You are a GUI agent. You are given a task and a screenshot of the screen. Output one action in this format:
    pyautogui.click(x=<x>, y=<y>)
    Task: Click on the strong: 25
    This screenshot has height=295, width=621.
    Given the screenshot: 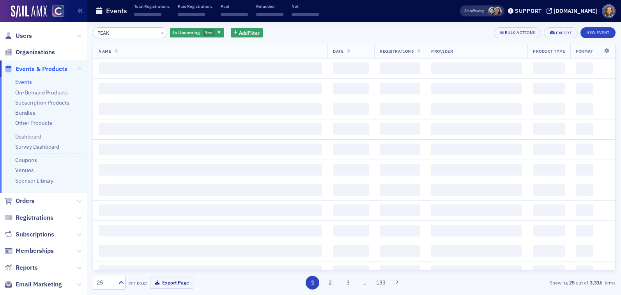 What is the action you would take?
    pyautogui.click(x=572, y=282)
    